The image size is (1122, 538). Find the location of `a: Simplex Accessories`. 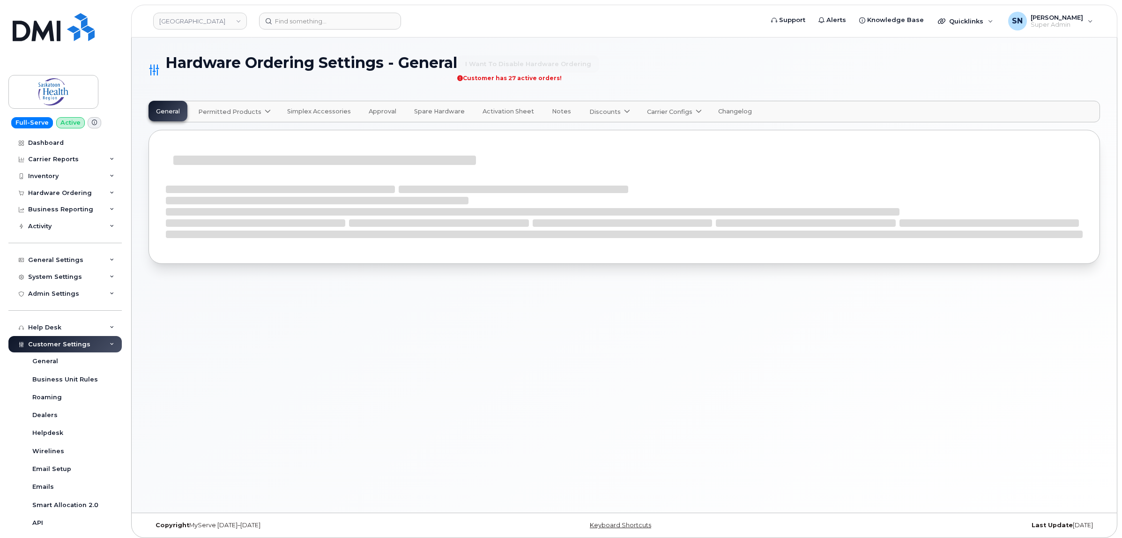

a: Simplex Accessories is located at coordinates (319, 112).